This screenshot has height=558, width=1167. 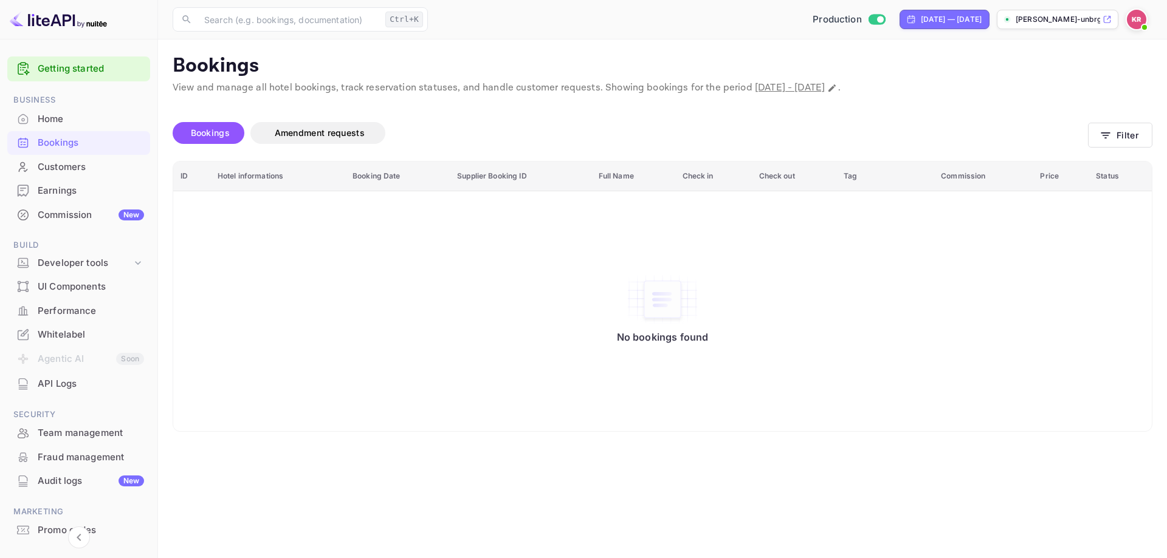 What do you see at coordinates (1120, 176) in the screenshot?
I see `th: Status` at bounding box center [1120, 176].